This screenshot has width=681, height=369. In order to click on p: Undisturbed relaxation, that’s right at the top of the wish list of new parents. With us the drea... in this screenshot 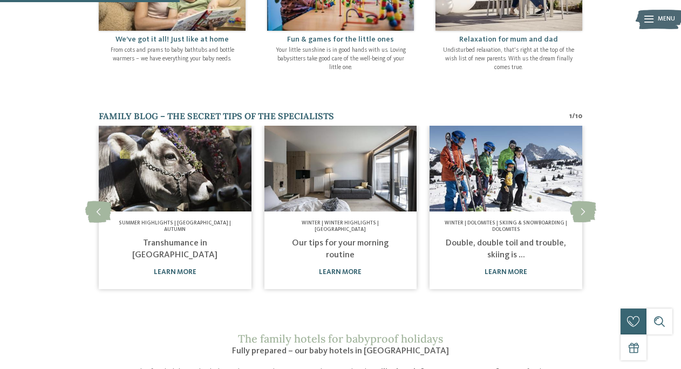, I will do `click(509, 59)`.